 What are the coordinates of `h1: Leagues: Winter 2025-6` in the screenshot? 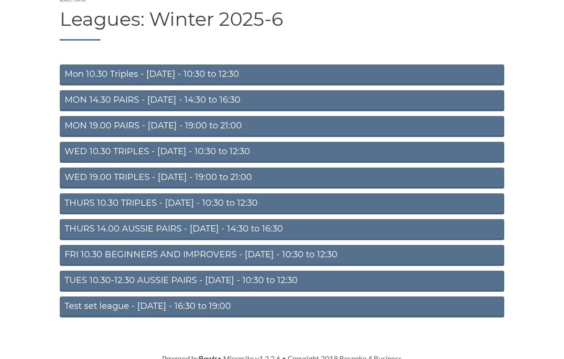 It's located at (282, 24).